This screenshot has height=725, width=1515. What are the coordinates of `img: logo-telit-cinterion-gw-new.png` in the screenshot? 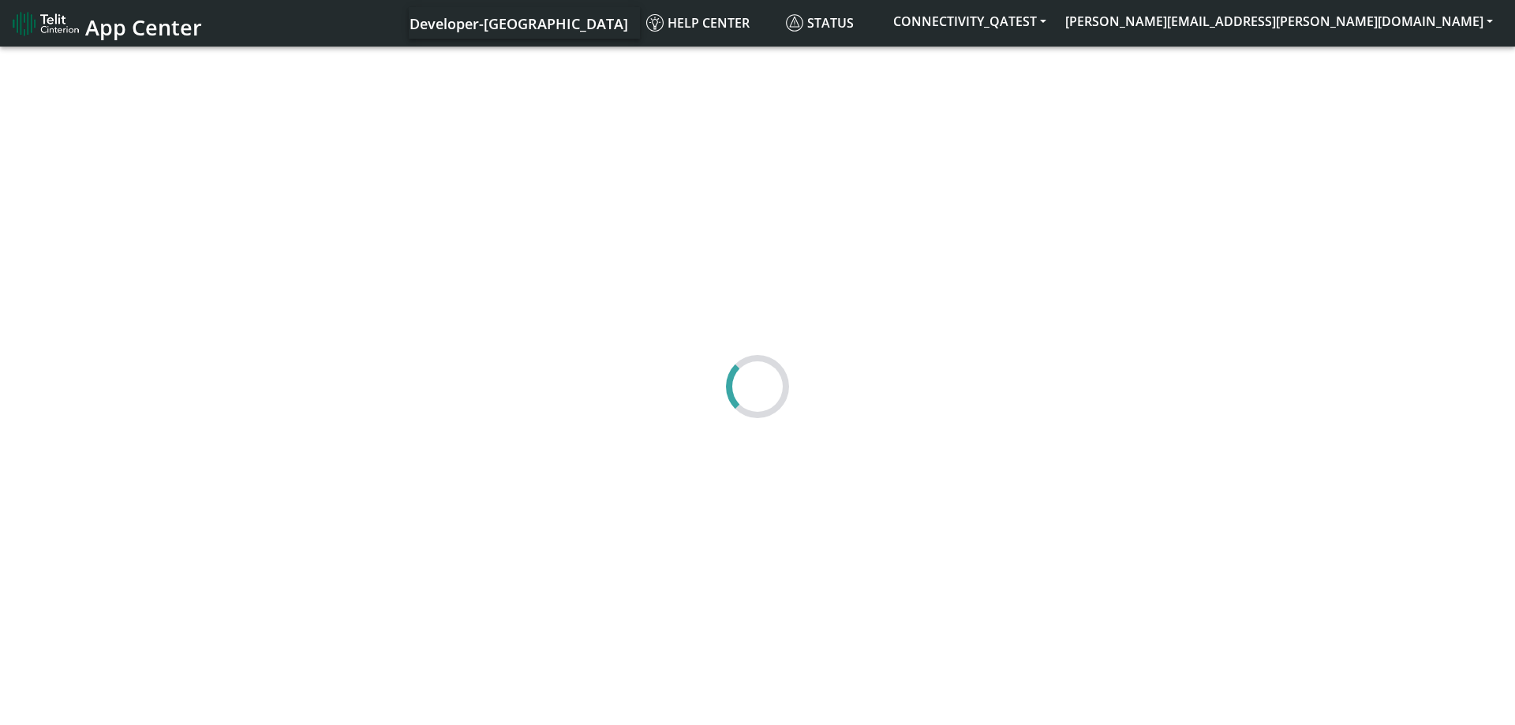 It's located at (46, 24).